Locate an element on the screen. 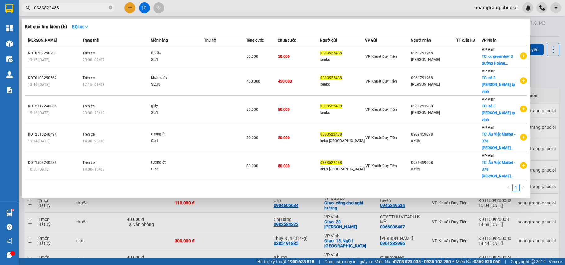  img: solution-icon is located at coordinates (9, 90).